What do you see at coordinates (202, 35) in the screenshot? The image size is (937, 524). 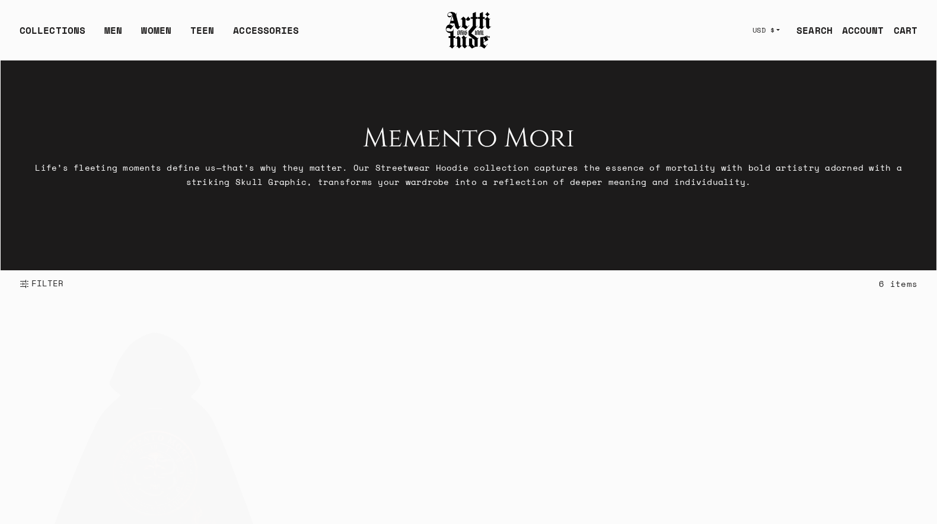 I see `a: TEEN` at bounding box center [202, 35].